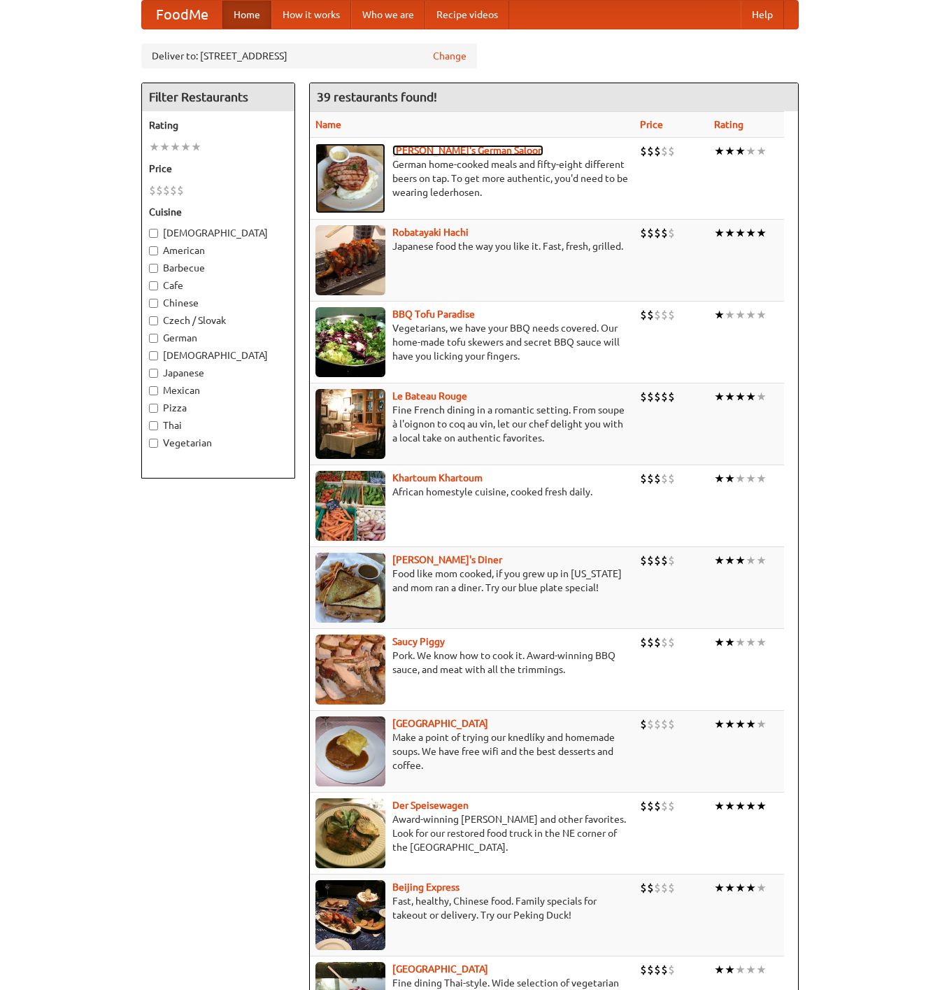  Describe the element at coordinates (153, 268) in the screenshot. I see `input: Barbecue` at that location.